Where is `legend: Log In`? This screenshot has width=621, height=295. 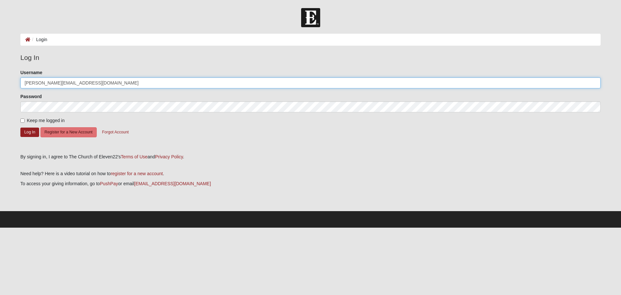 legend: Log In is located at coordinates (310, 58).